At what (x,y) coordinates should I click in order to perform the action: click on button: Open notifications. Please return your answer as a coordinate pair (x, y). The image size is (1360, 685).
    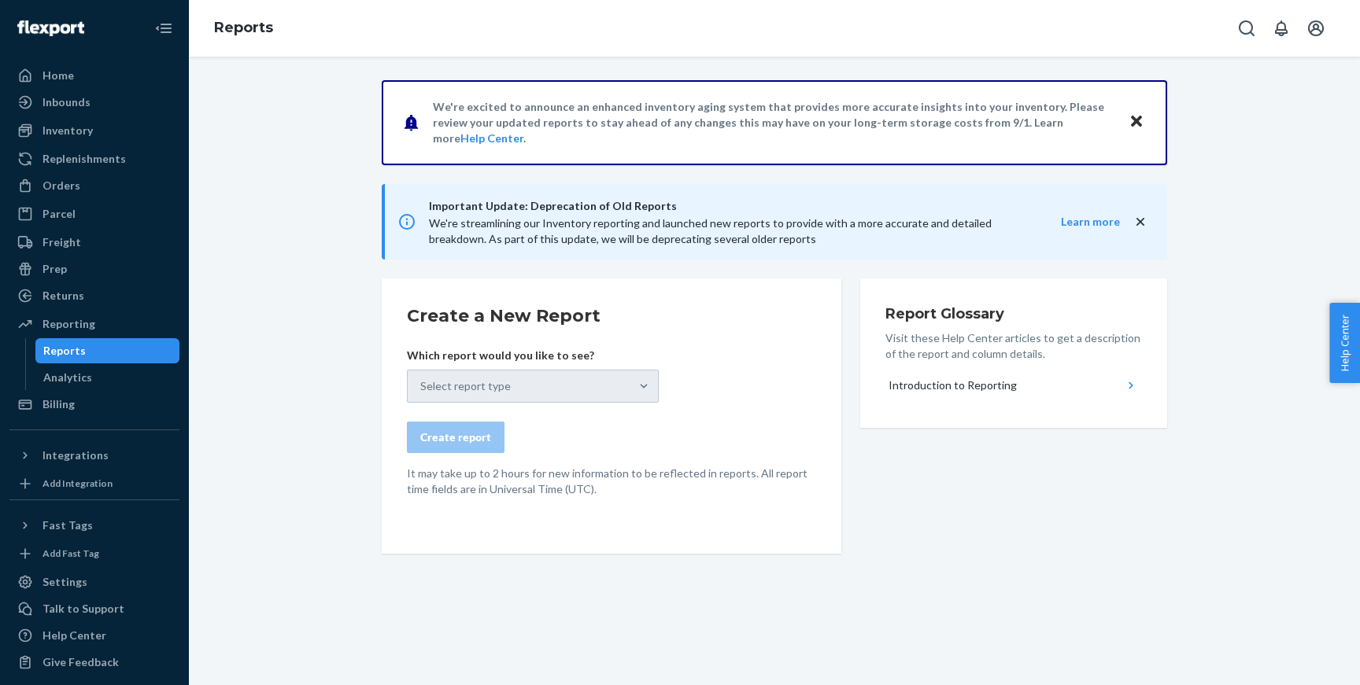
    Looking at the image, I should click on (1281, 28).